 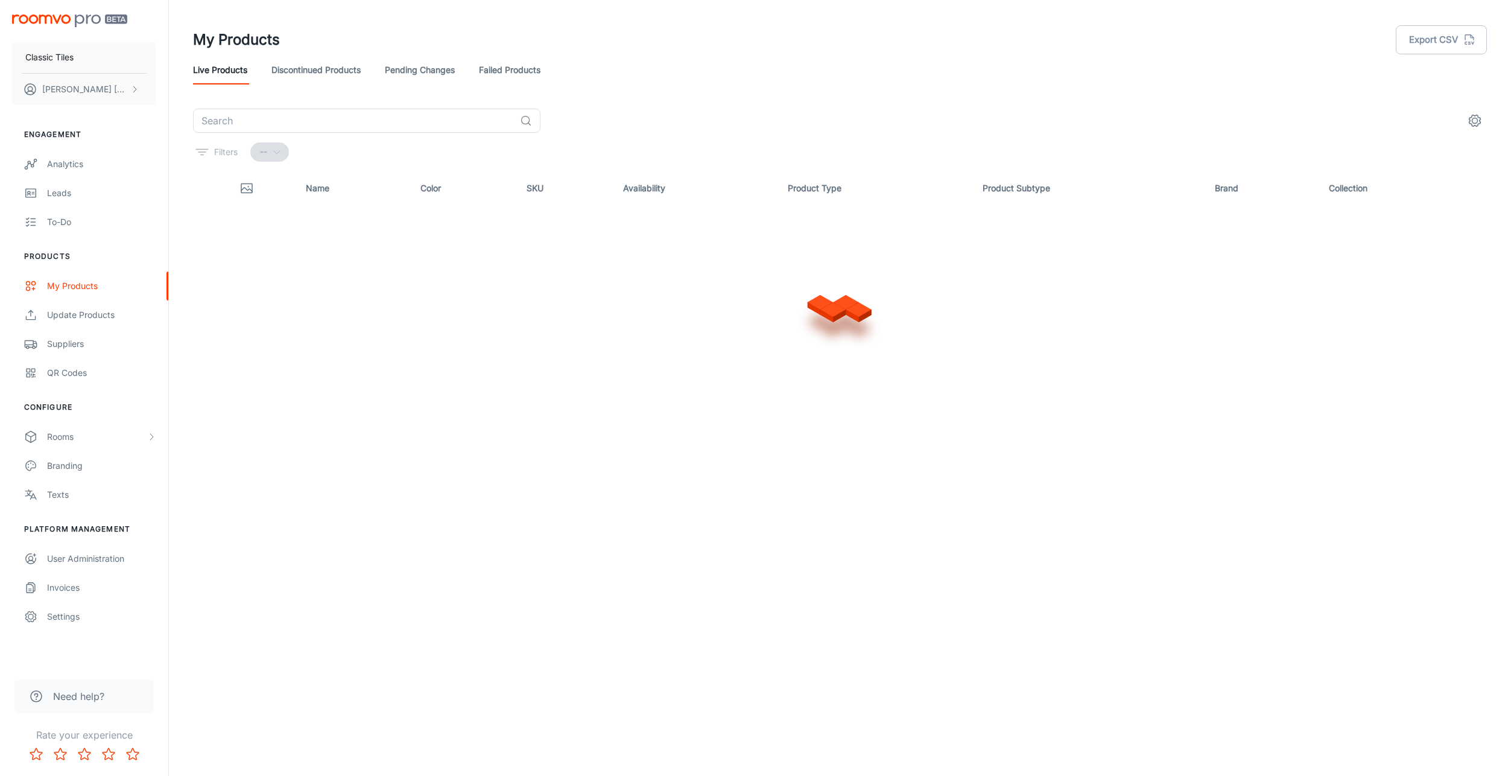 I want to click on svg: Thumbnail, so click(x=247, y=188).